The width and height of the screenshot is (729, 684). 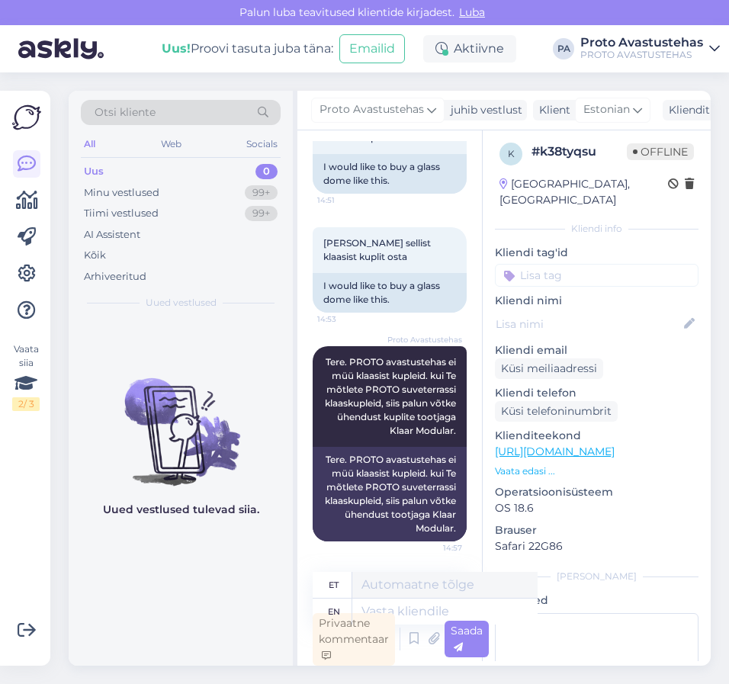 I want to click on span: 14:51, so click(x=346, y=200).